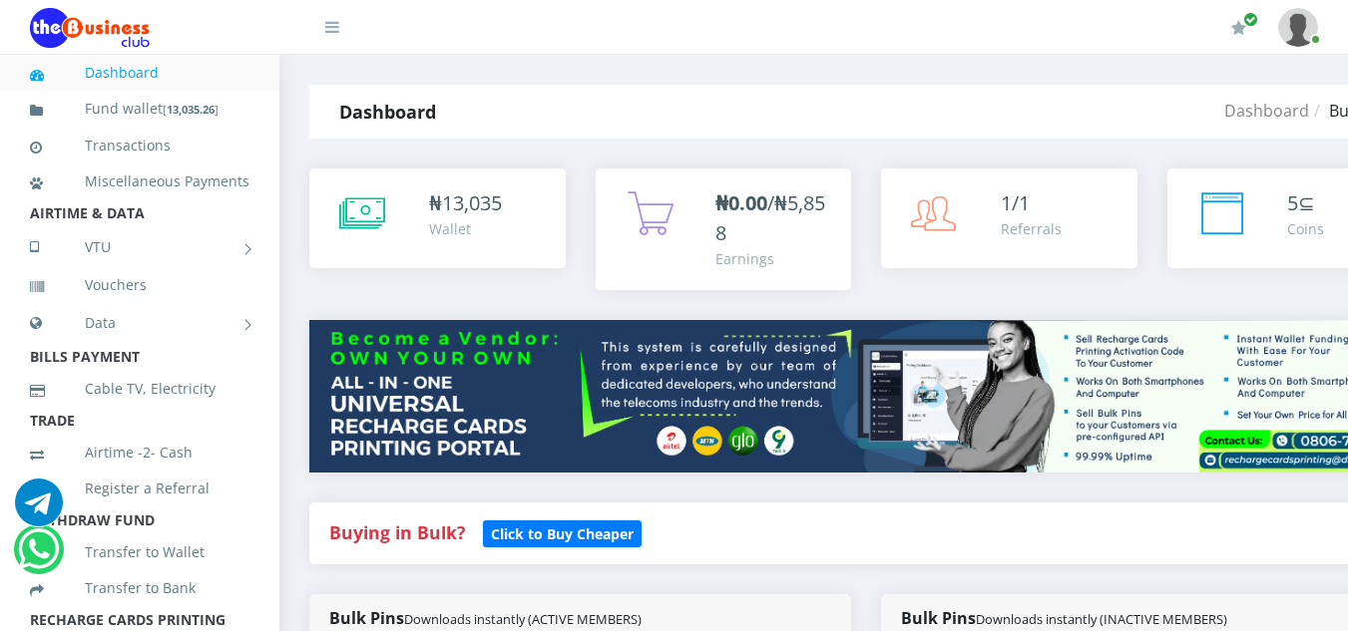 This screenshot has height=631, width=1348. Describe the element at coordinates (387, 112) in the screenshot. I see `strong: Dashboard` at that location.